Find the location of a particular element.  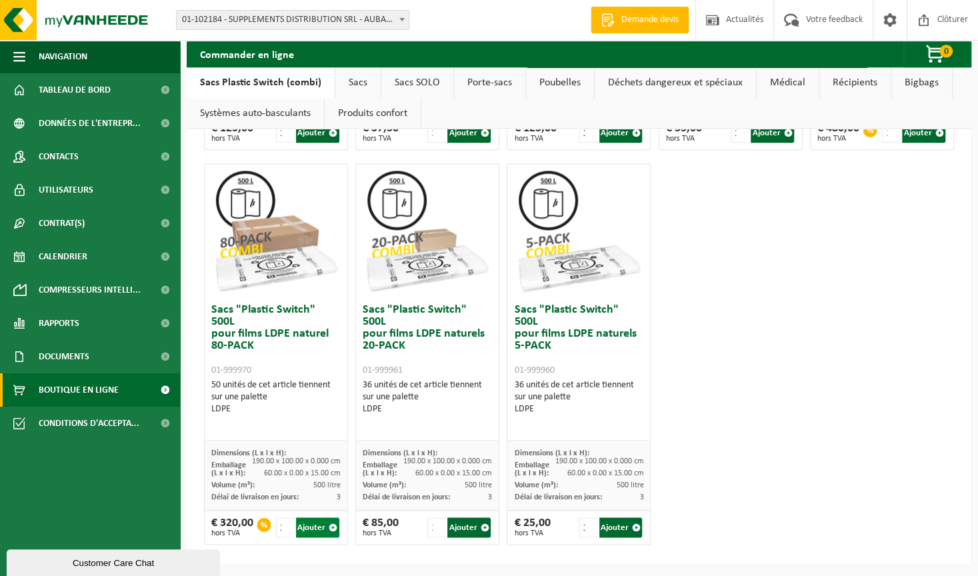

img: 01-999960 is located at coordinates (579, 231).